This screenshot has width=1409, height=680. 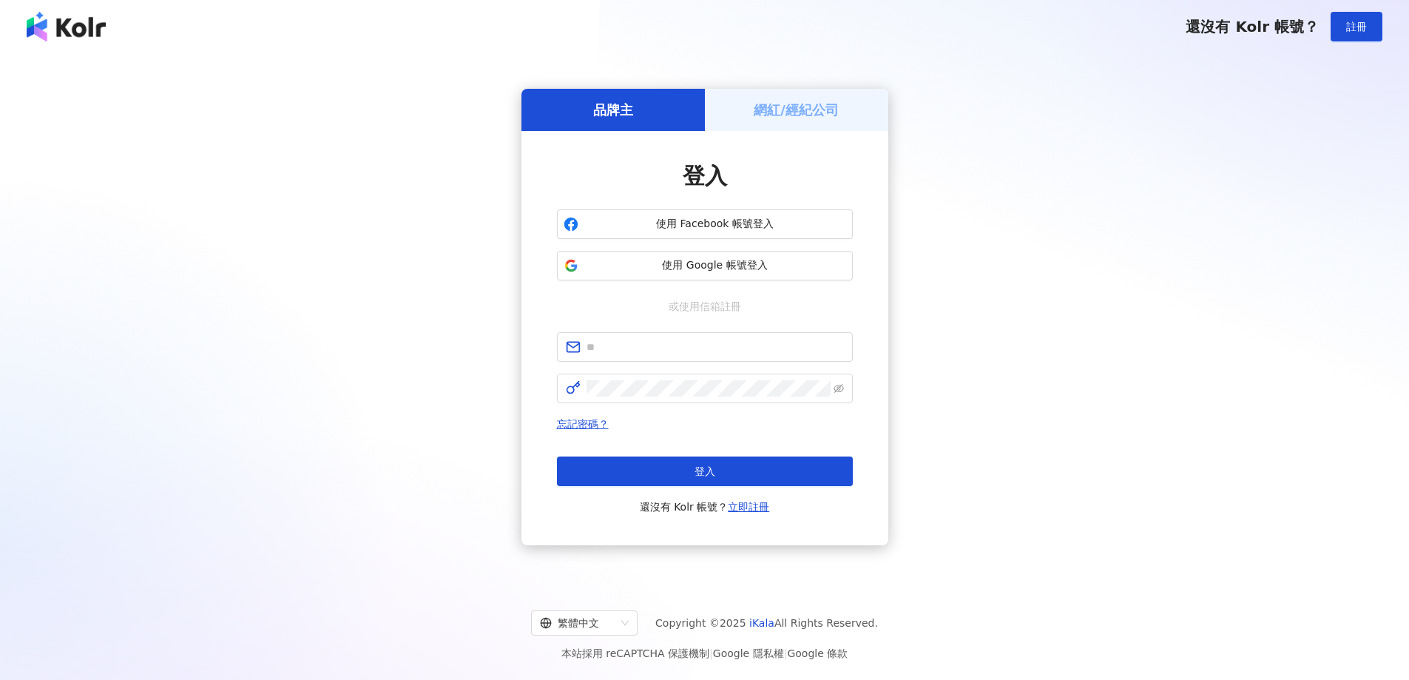 What do you see at coordinates (748, 507) in the screenshot?
I see `a: 立即註冊` at bounding box center [748, 507].